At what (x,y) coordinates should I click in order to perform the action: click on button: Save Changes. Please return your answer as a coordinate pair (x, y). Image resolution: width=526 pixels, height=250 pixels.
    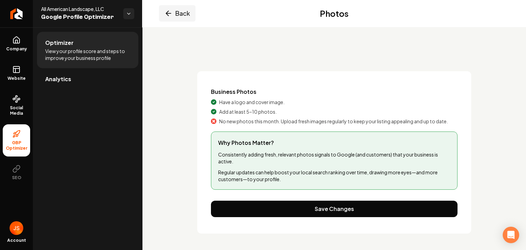
    Looking at the image, I should click on (334, 209).